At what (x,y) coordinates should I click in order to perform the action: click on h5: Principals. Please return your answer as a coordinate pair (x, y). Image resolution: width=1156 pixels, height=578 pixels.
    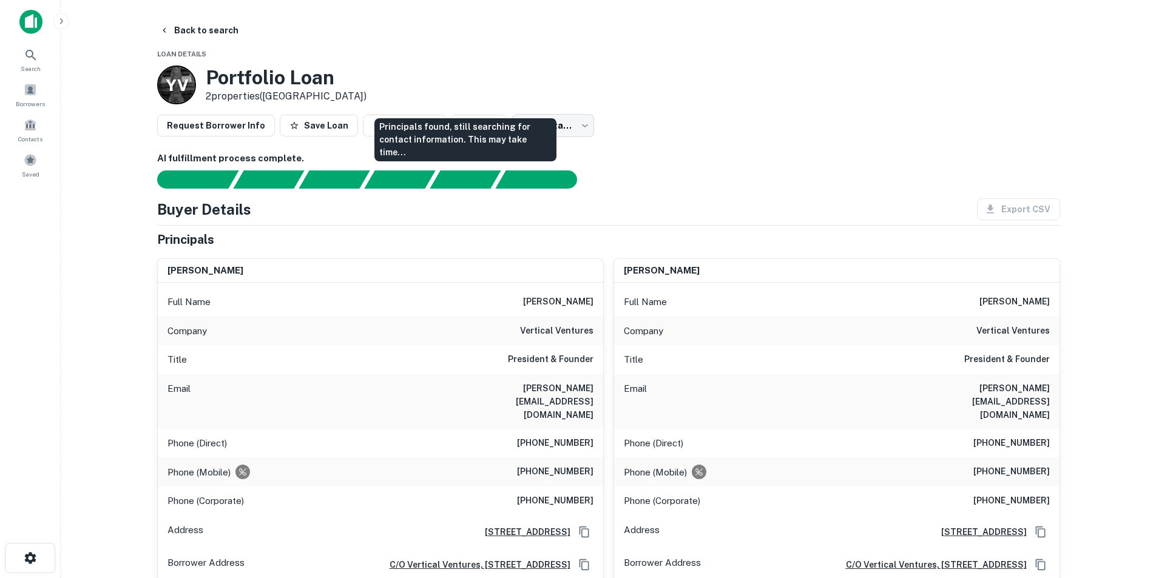
    Looking at the image, I should click on (186, 240).